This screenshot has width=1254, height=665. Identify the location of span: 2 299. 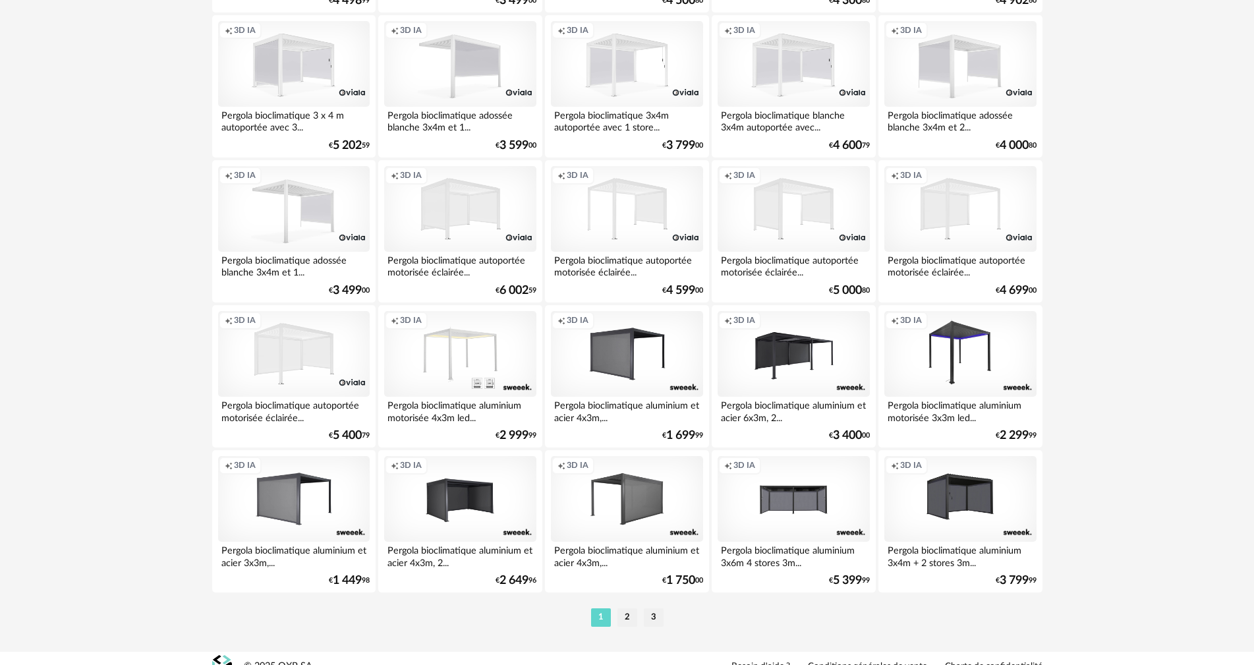
(1014, 436).